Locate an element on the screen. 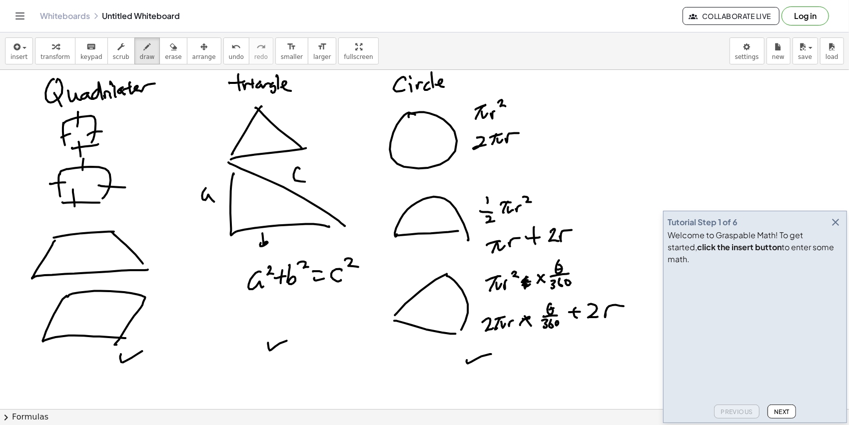 Image resolution: width=849 pixels, height=425 pixels. button: save is located at coordinates (805, 51).